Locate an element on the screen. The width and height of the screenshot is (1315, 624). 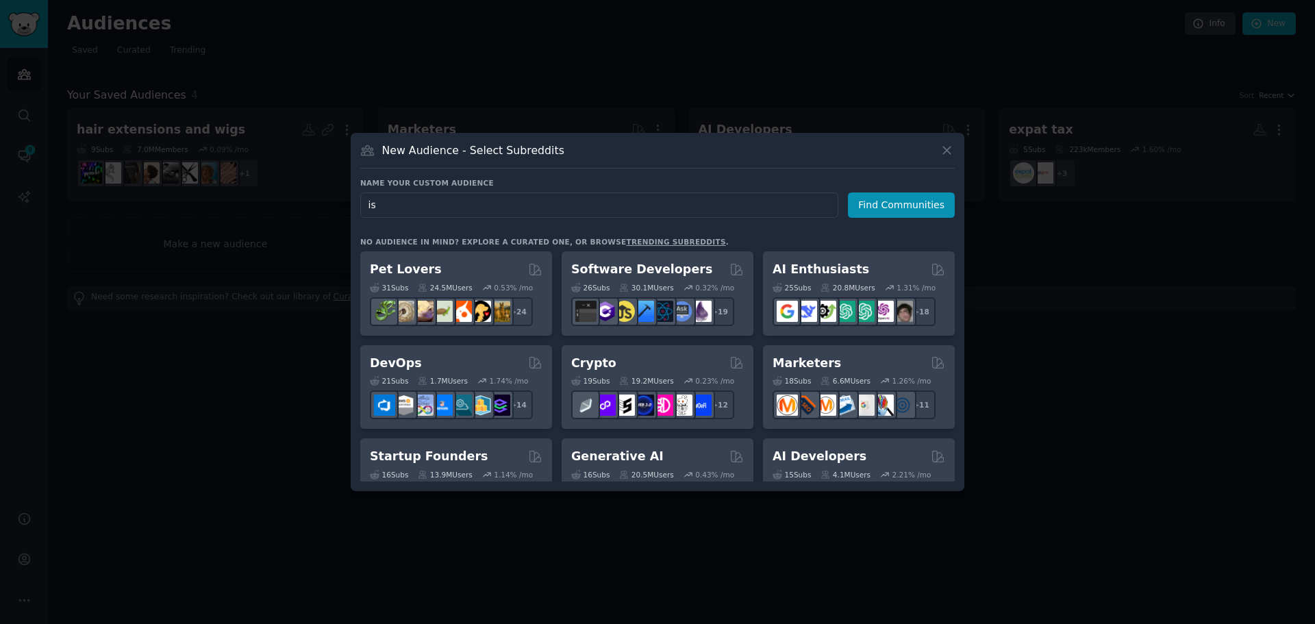
div: 6.6M Users is located at coordinates (845, 381).